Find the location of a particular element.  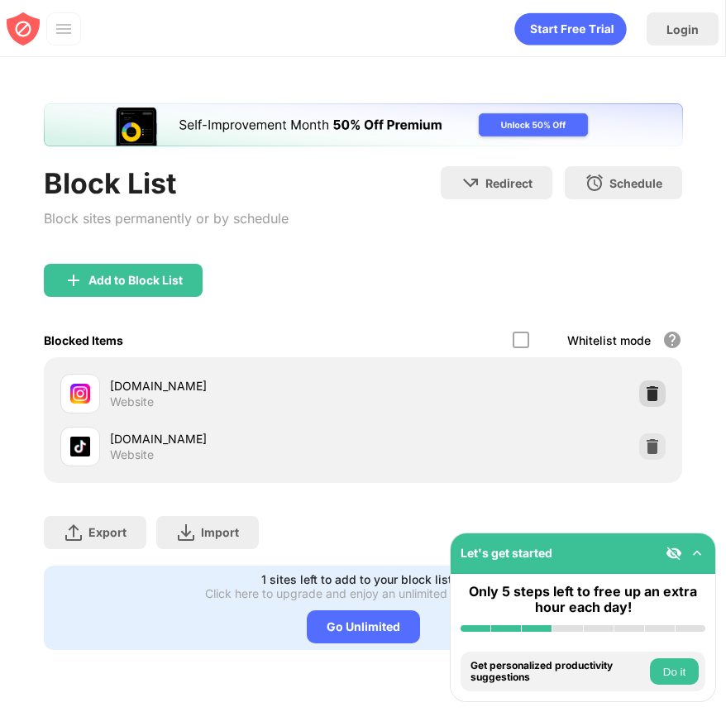

div: Let's get started is located at coordinates (506, 552).